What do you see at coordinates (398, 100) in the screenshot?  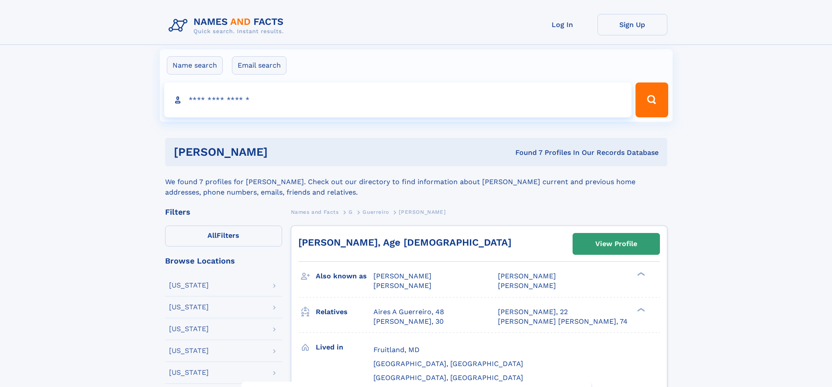 I see `input: search input` at bounding box center [398, 100].